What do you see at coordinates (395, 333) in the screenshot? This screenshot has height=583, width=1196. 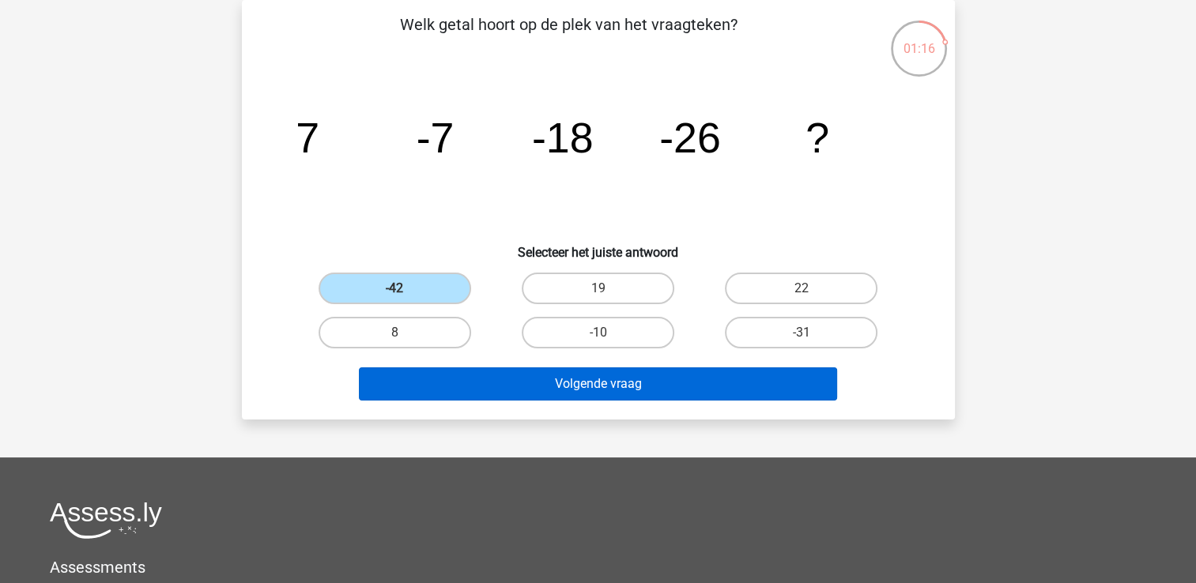 I see `label: 8` at bounding box center [395, 333].